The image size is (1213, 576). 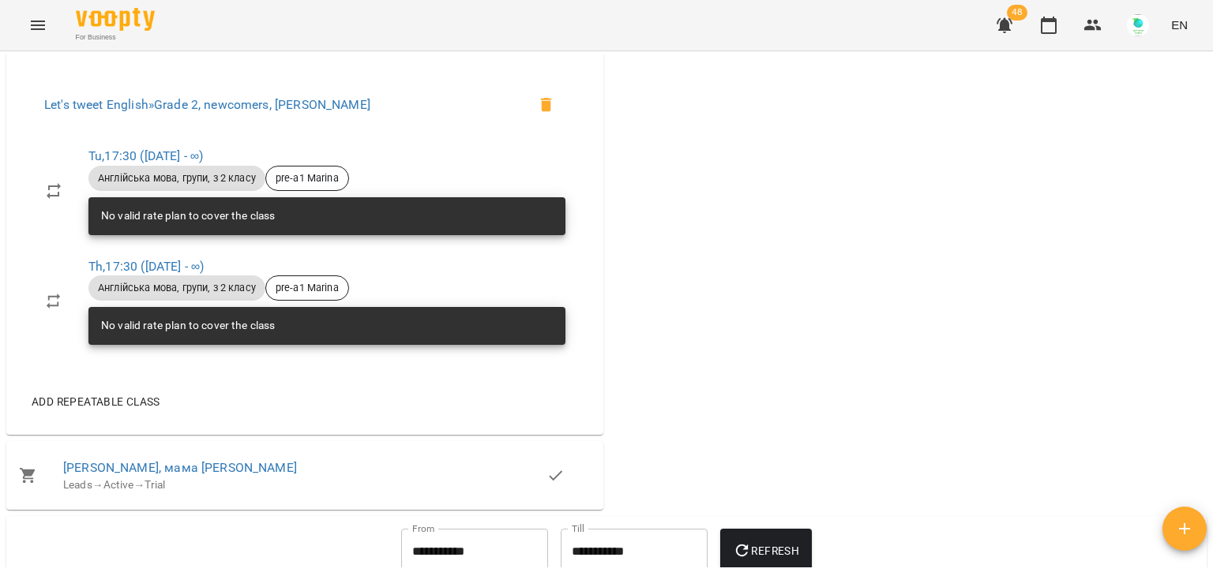 What do you see at coordinates (38, 25) in the screenshot?
I see `button: Menu` at bounding box center [38, 25].